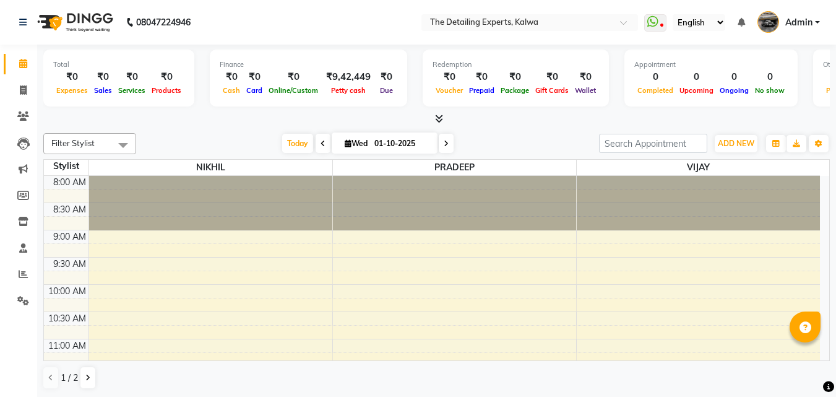 The image size is (836, 397). Describe the element at coordinates (711, 64) in the screenshot. I see `div: Appointment` at that location.